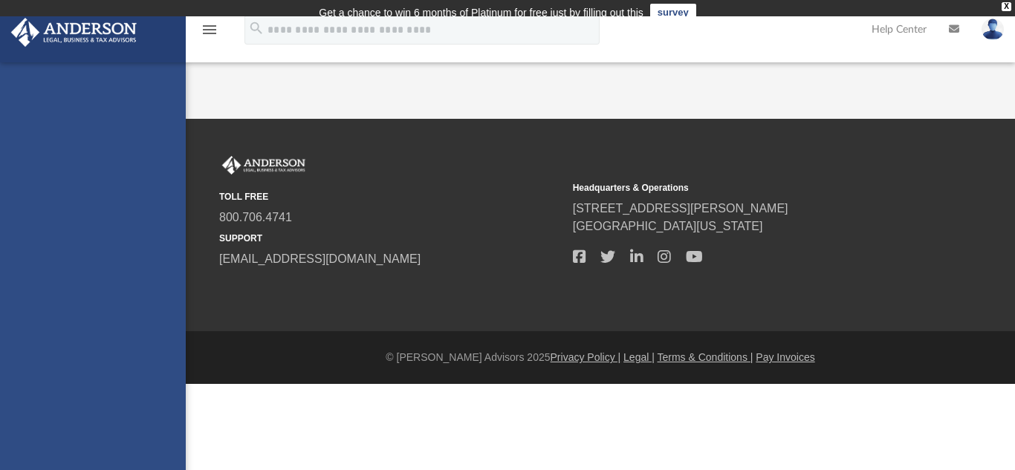  I want to click on a: Legal |, so click(639, 357).